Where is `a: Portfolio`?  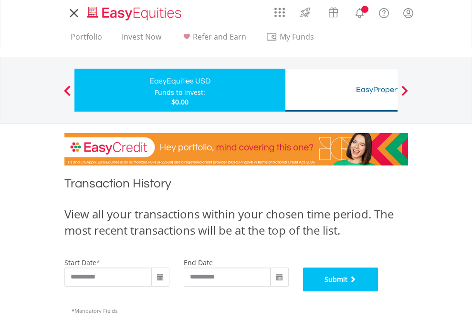
a: Portfolio is located at coordinates (86, 39).